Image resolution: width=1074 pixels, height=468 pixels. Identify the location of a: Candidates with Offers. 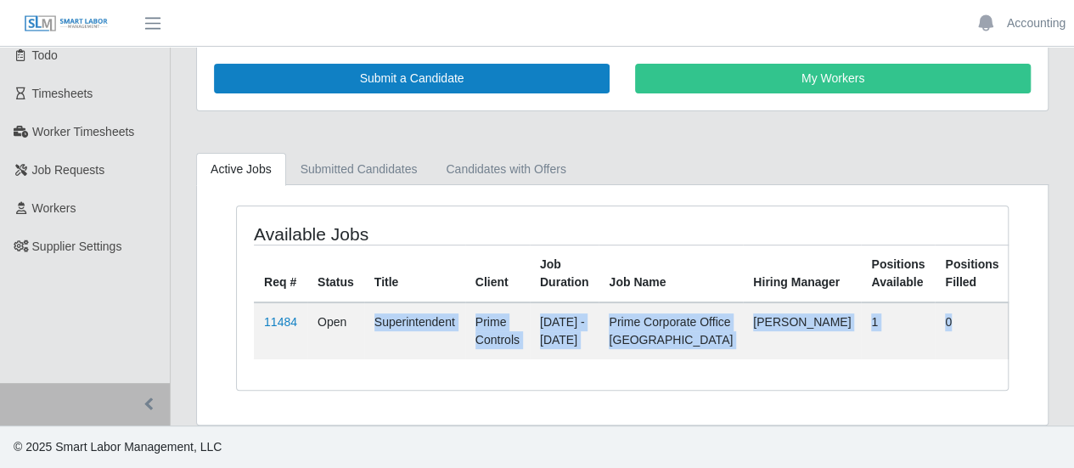
(505, 169).